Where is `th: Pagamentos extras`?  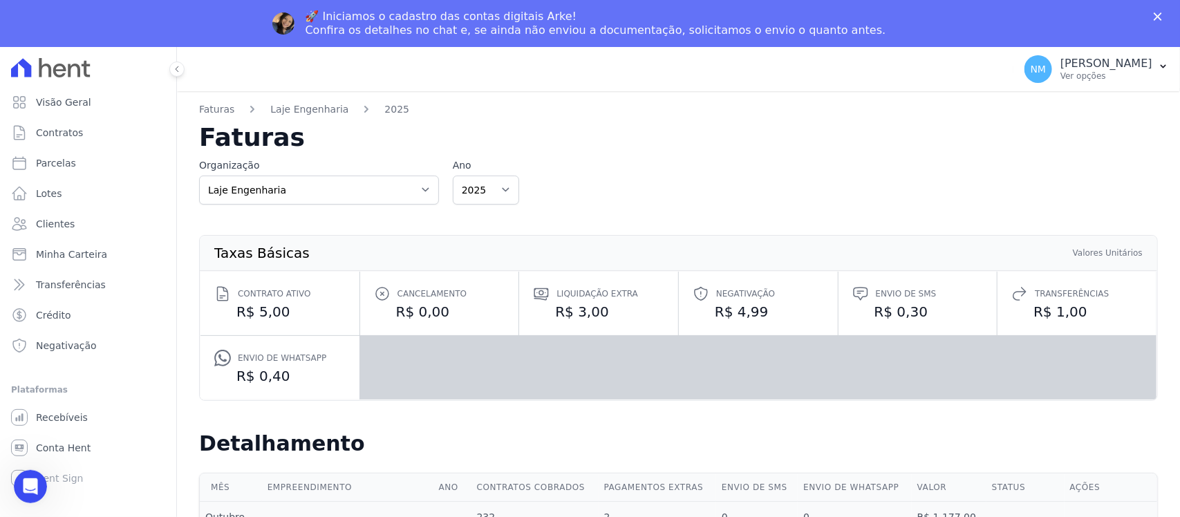 th: Pagamentos extras is located at coordinates (657, 487).